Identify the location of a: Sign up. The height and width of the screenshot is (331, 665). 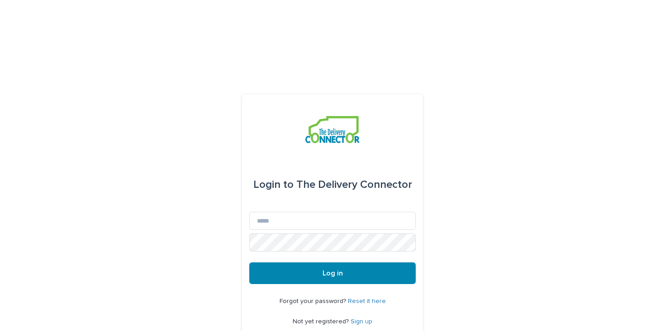
(361, 322).